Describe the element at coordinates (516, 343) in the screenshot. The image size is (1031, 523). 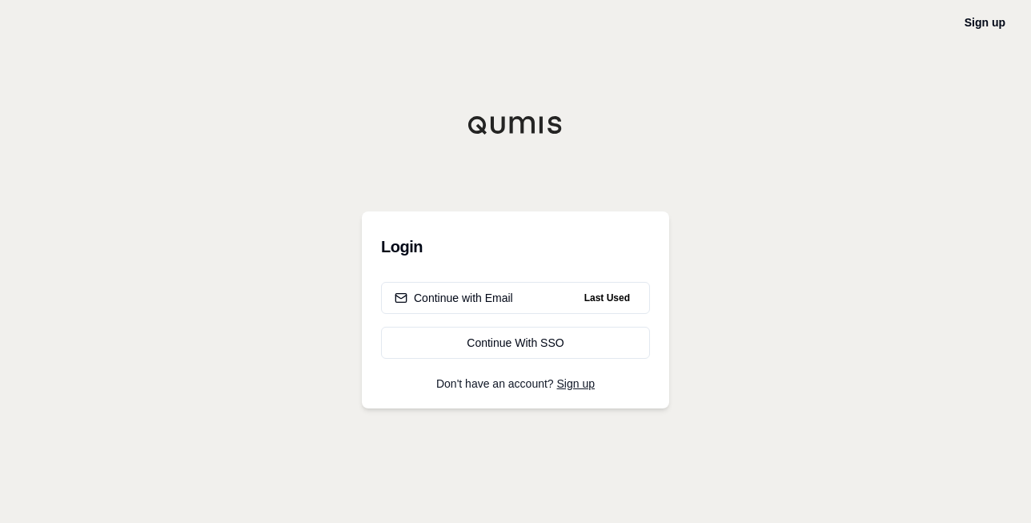
I see `a: Continue With SSO` at that location.